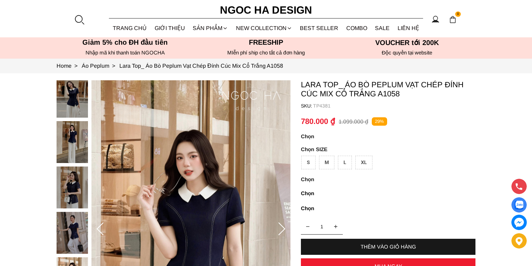 This screenshot has width=532, height=266. Describe the element at coordinates (100, 66) in the screenshot. I see `a: Link to Áo Peplum` at that location.